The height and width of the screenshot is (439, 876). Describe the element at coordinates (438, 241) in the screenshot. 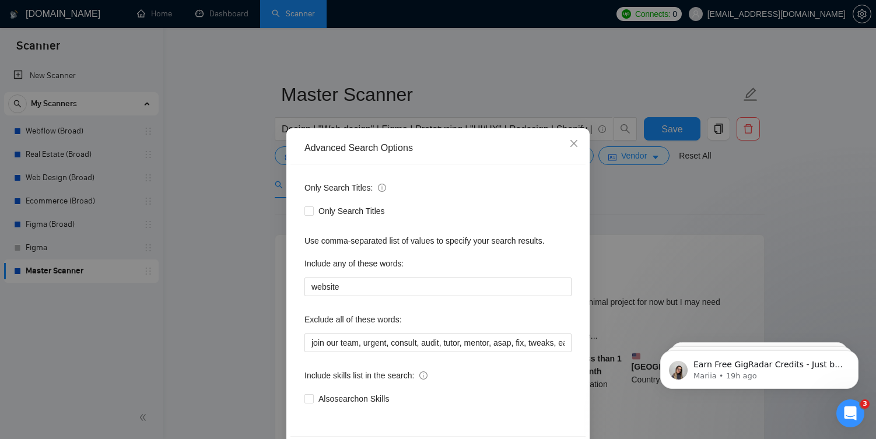

I see `div: Use comma-separated list of values to specify your search results.` at that location.